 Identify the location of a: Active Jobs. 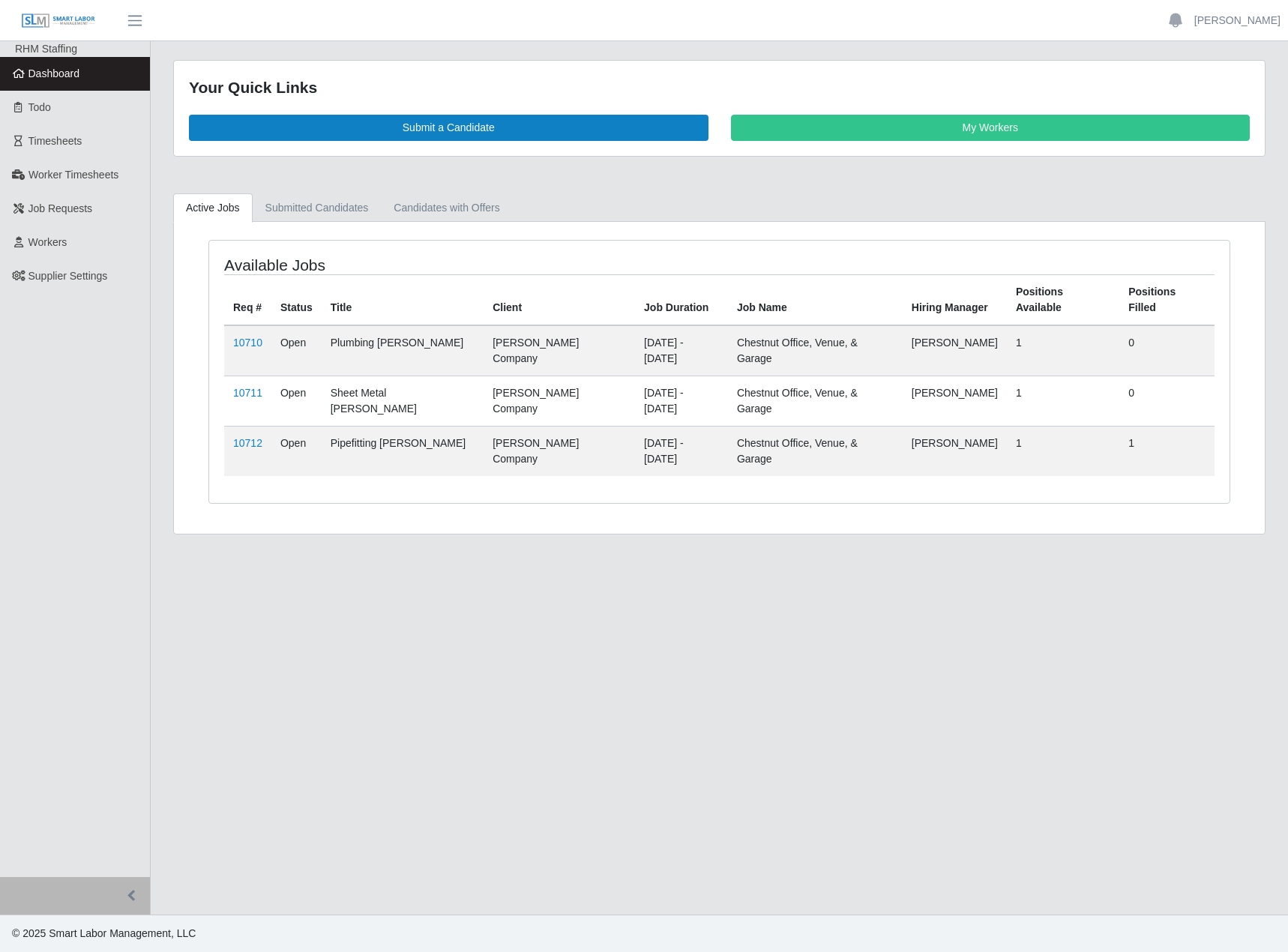
(213, 207).